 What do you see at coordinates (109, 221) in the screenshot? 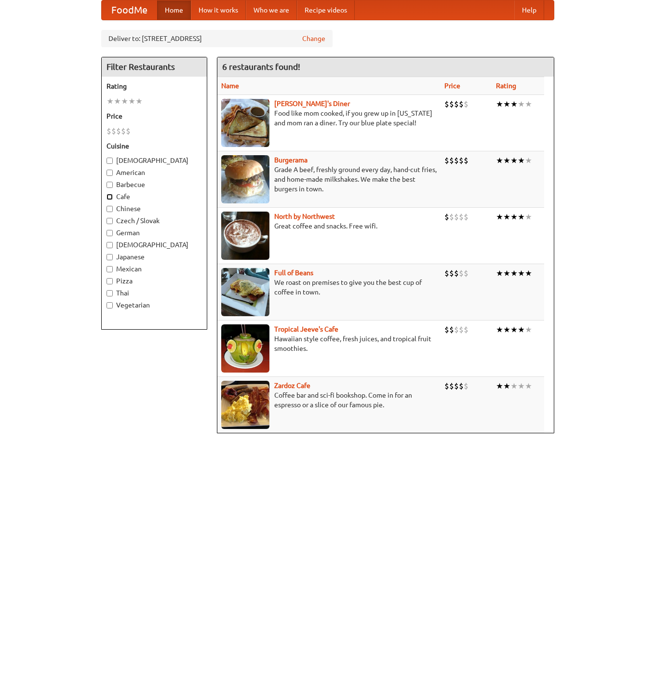
I see `input: Czech / Slovak` at bounding box center [109, 221].